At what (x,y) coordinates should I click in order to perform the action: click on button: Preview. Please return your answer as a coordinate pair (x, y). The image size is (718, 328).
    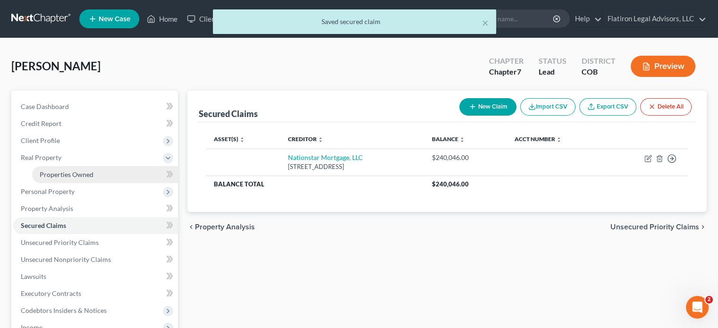
    Looking at the image, I should click on (663, 66).